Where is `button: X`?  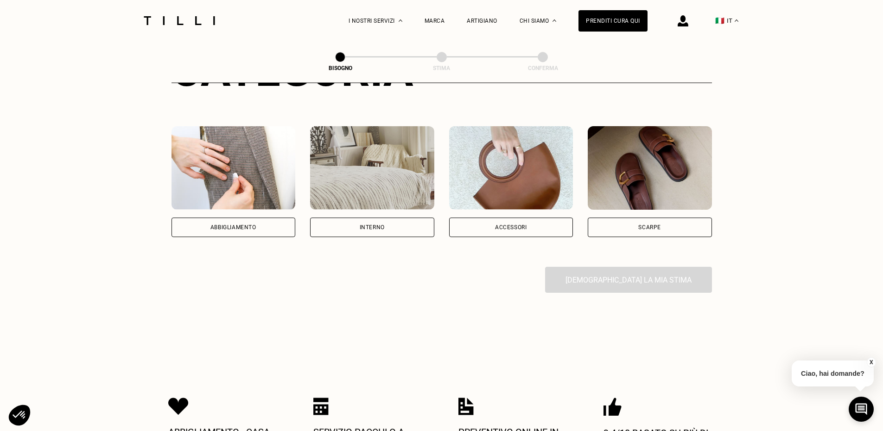
button: X is located at coordinates (871, 362).